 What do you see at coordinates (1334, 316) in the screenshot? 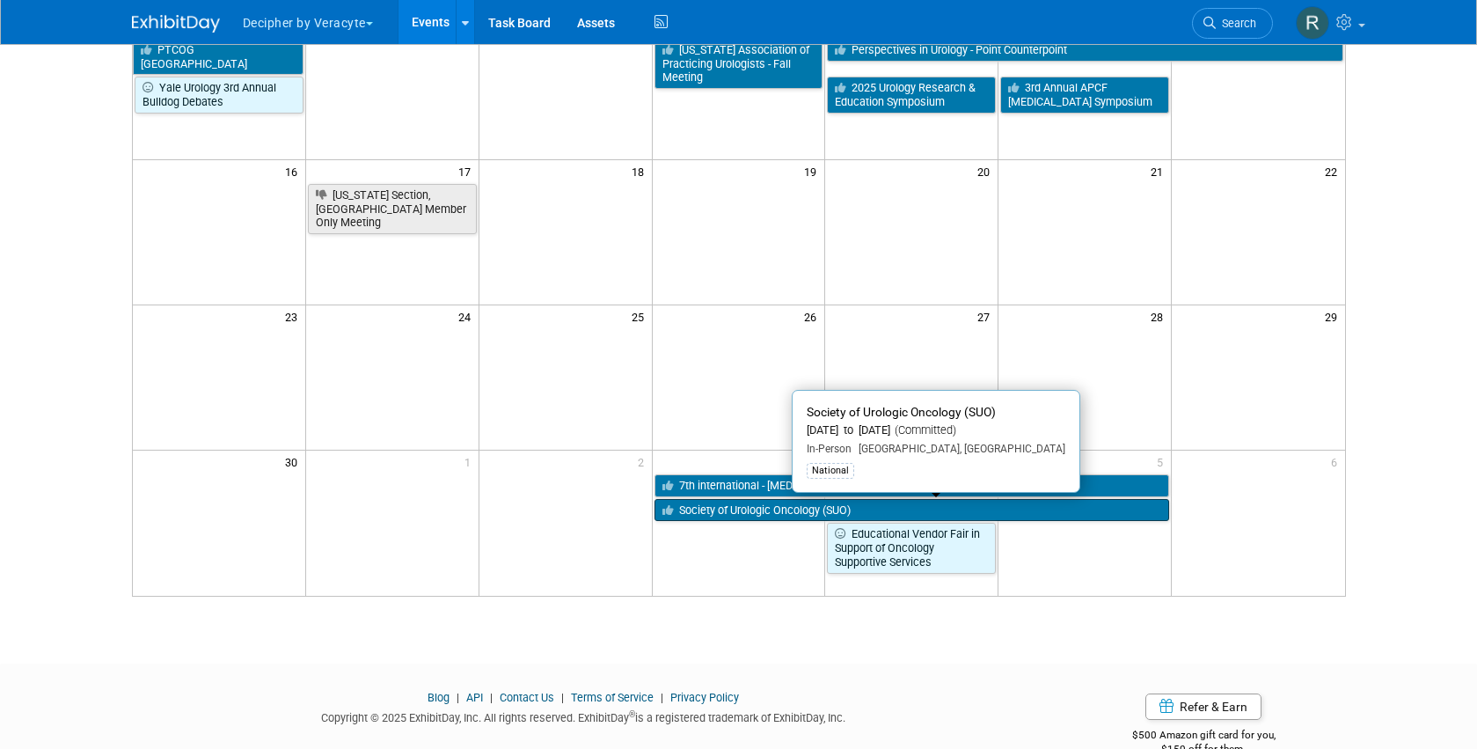
I see `span: 29` at bounding box center [1334, 316].